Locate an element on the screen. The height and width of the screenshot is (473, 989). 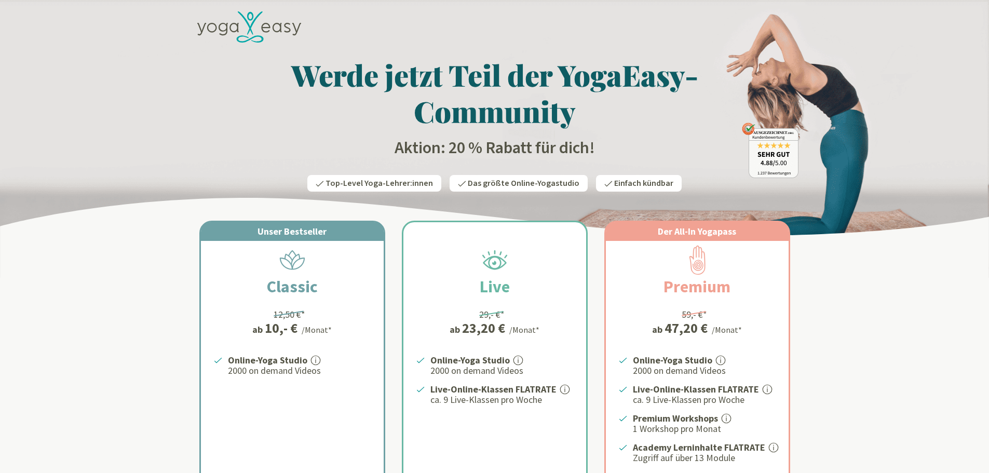
div: 59,- €* is located at coordinates (694, 314).